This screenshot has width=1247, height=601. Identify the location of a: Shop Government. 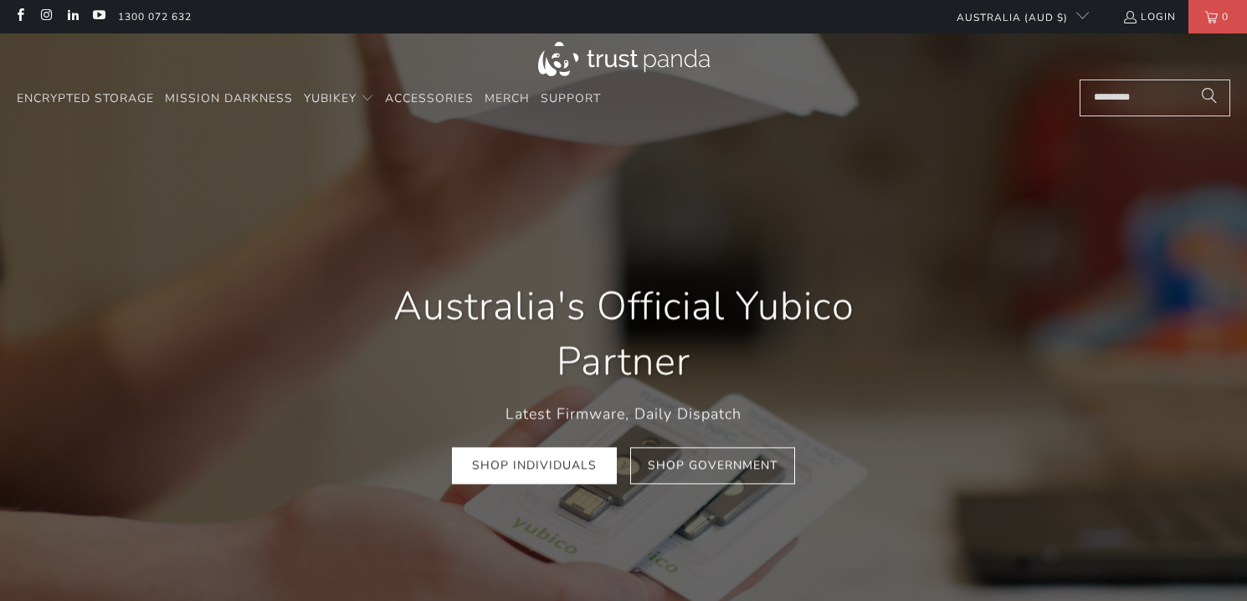
(712, 465).